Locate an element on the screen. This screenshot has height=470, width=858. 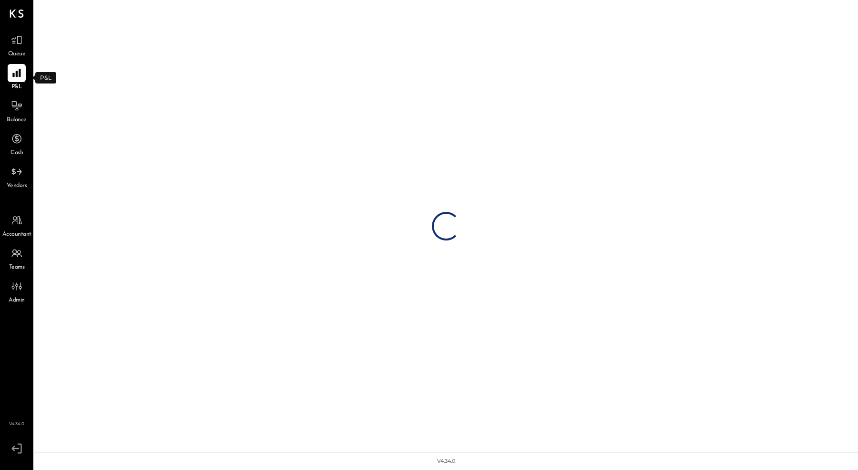
span: Queue is located at coordinates (17, 54).